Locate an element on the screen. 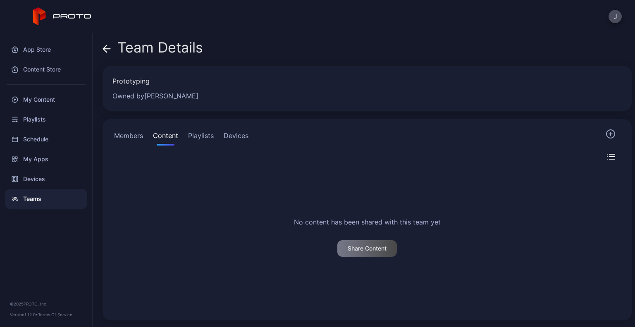 The width and height of the screenshot is (635, 327). button: Devices is located at coordinates (236, 137).